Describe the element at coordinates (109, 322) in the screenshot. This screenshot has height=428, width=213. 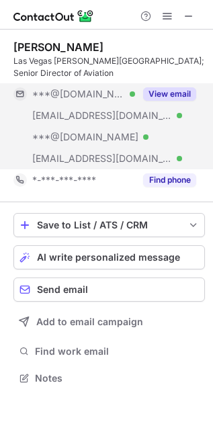
I see `button: Add to email campaign` at that location.